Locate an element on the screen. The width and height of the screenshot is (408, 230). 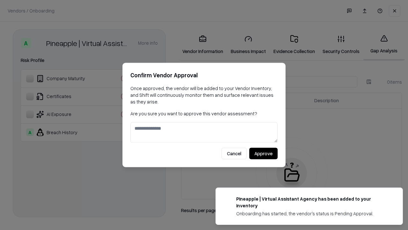
div: Onboarding has started, the vendor's status is Pending Approval. is located at coordinates (312, 213).